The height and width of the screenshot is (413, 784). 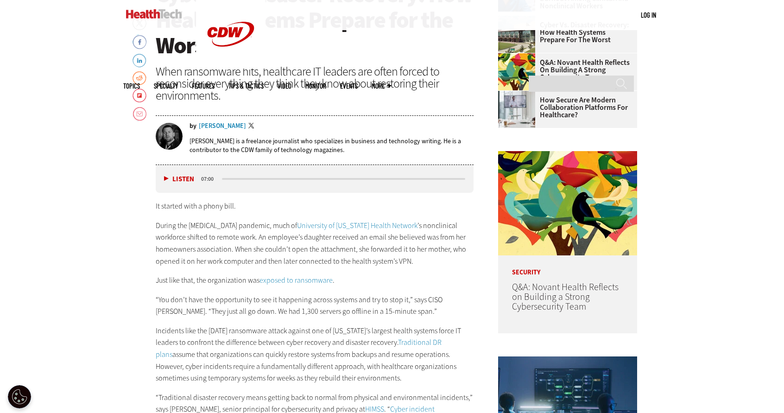 What do you see at coordinates (231, 66) in the screenshot?
I see `a: CDW` at bounding box center [231, 66].